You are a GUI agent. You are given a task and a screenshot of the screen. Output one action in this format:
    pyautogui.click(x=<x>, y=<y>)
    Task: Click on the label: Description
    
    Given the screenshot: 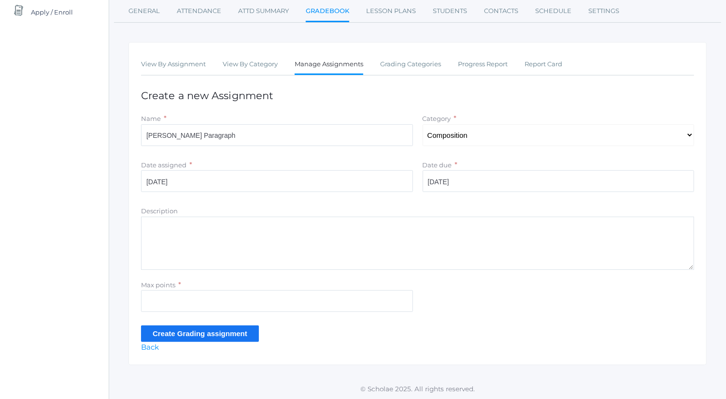 What is the action you would take?
    pyautogui.click(x=159, y=211)
    